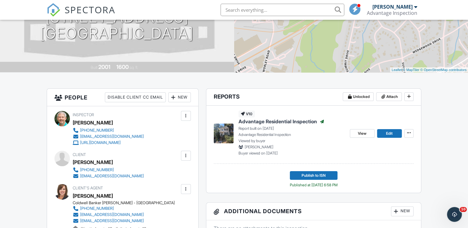 This screenshot has height=228, width=468. What do you see at coordinates (314, 212) in the screenshot?
I see `h3: Additional Documents` at bounding box center [314, 212].